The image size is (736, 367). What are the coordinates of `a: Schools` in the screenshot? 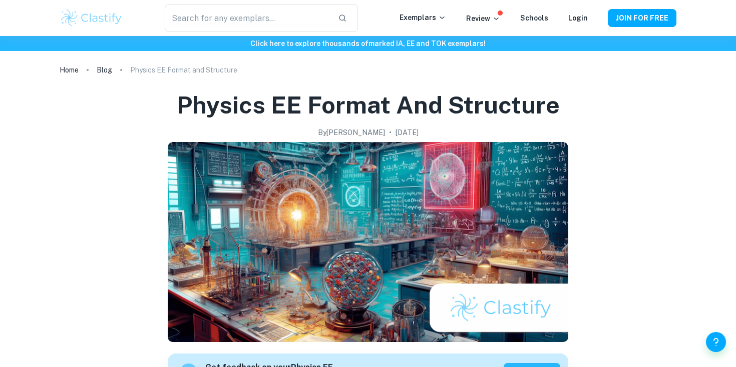 It's located at (534, 18).